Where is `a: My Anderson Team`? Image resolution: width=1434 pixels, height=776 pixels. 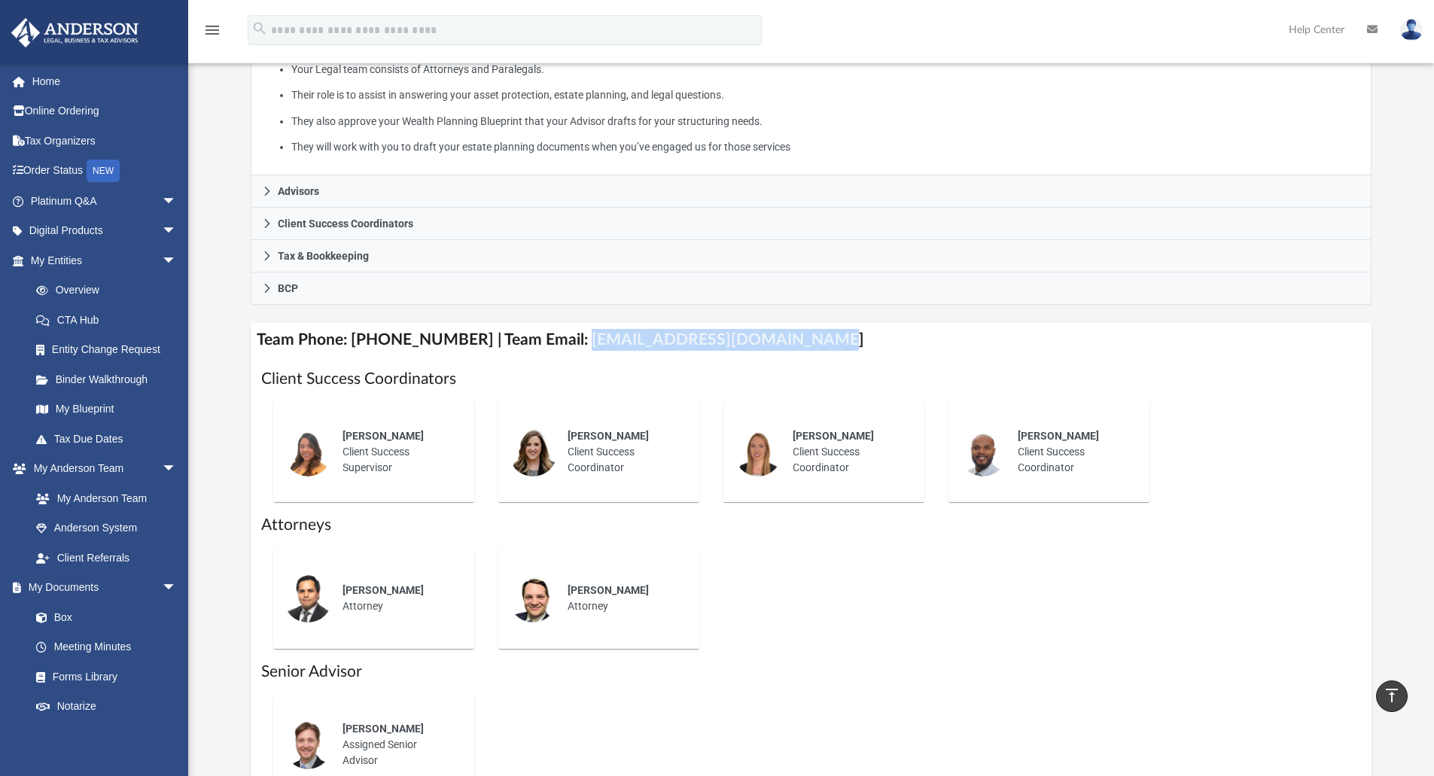 a: My Anderson Team is located at coordinates (102, 498).